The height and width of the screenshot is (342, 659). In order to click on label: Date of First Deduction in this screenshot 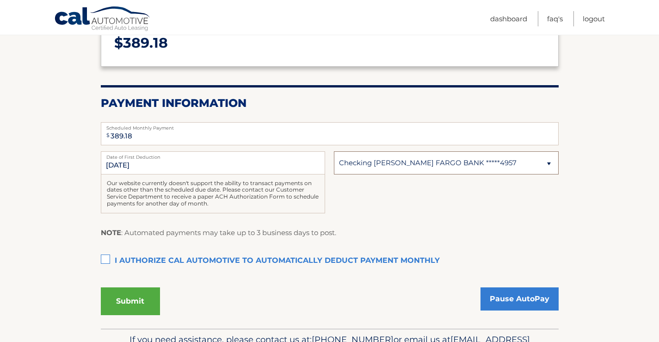, I will do `click(213, 155)`.